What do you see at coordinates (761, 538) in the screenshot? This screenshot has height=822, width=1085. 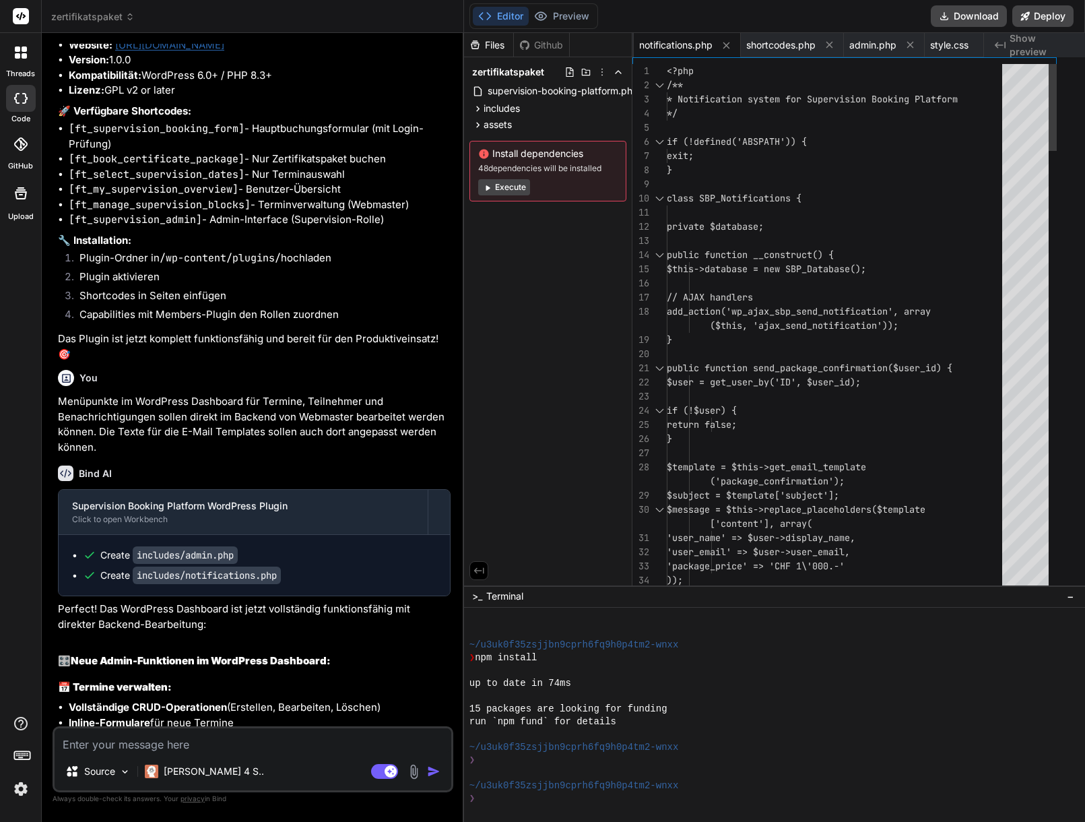 I see `span: 'user_name' => $user->display_name,` at bounding box center [761, 538].